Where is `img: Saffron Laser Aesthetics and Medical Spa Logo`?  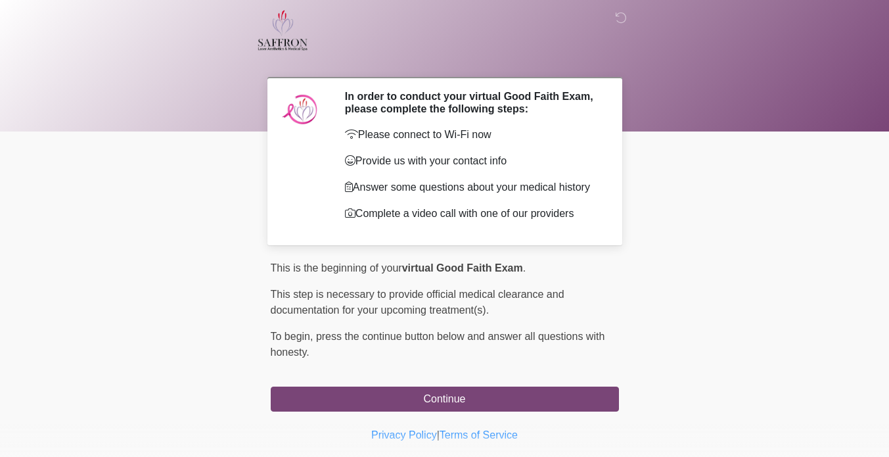 img: Saffron Laser Aesthetics and Medical Spa Logo is located at coordinates (283, 30).